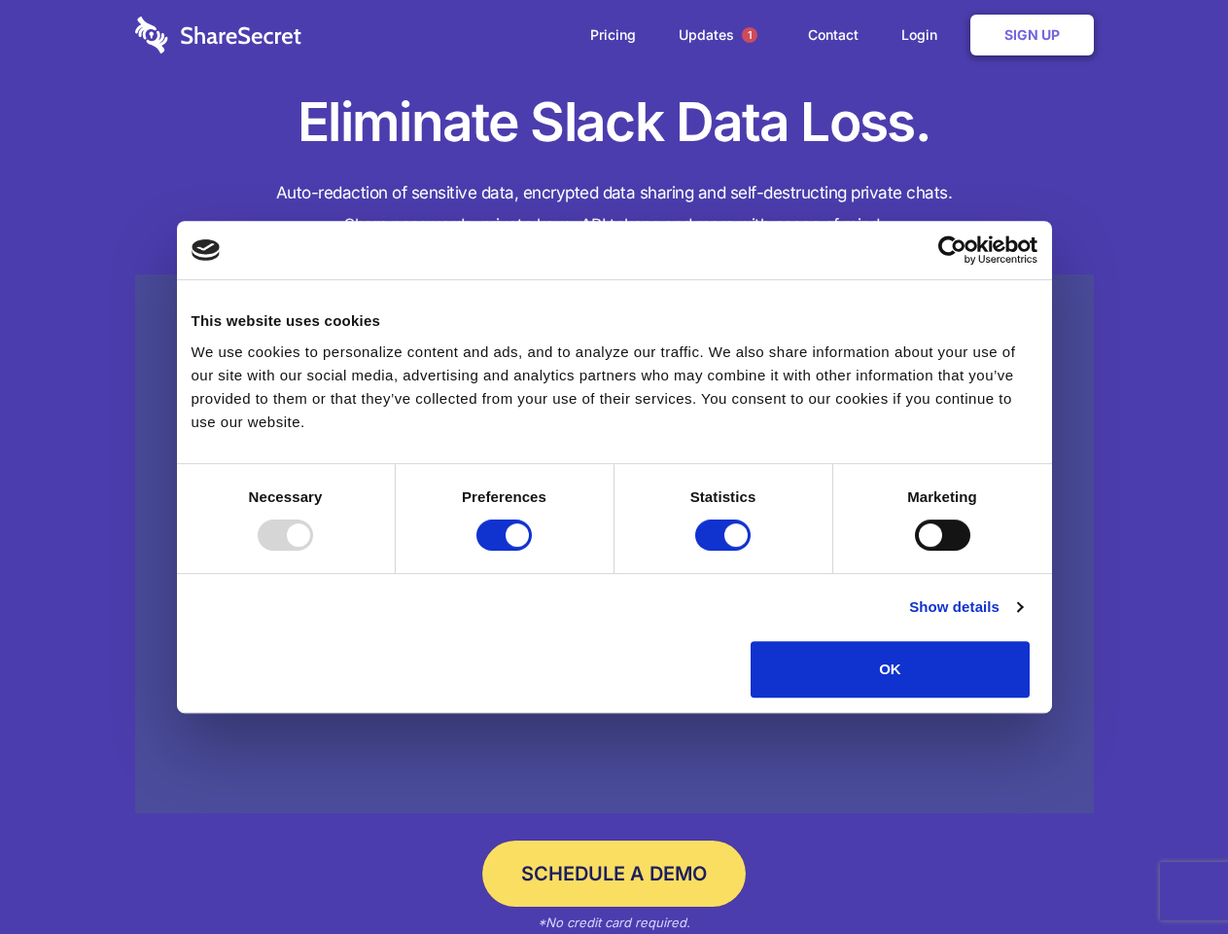 The width and height of the screenshot is (1228, 934). I want to click on a: Sign Up, so click(1032, 35).